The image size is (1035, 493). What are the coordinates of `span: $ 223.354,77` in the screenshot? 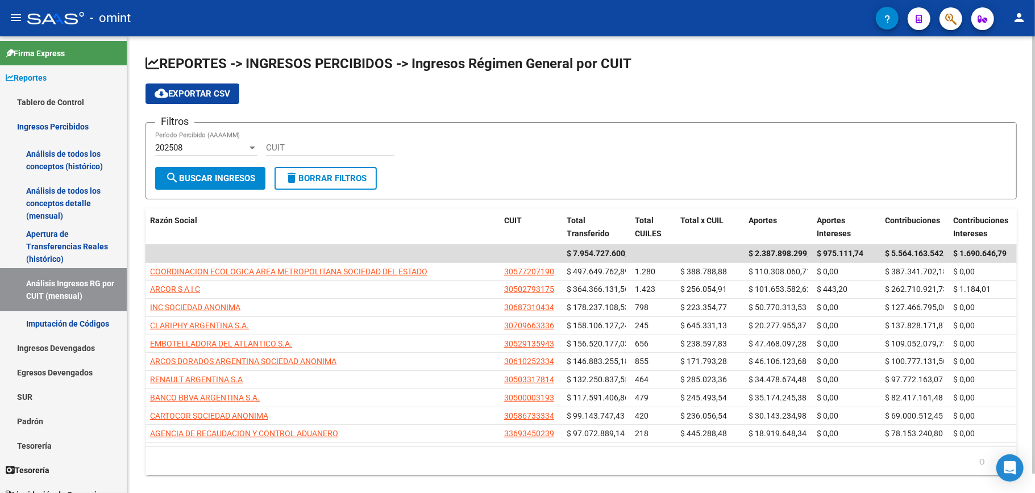 It's located at (704, 308).